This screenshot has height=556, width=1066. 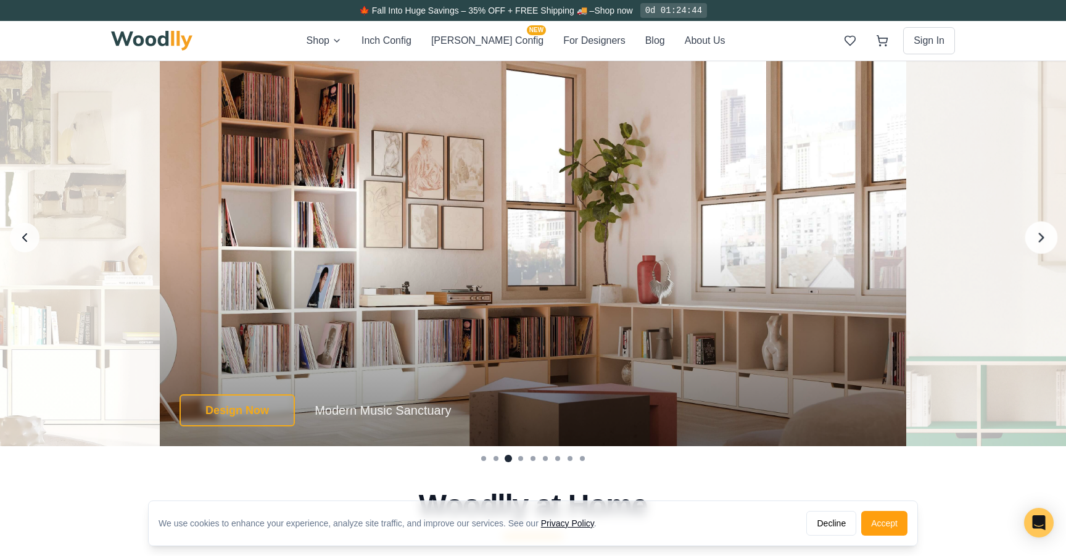 I want to click on button: Sign In, so click(x=929, y=41).